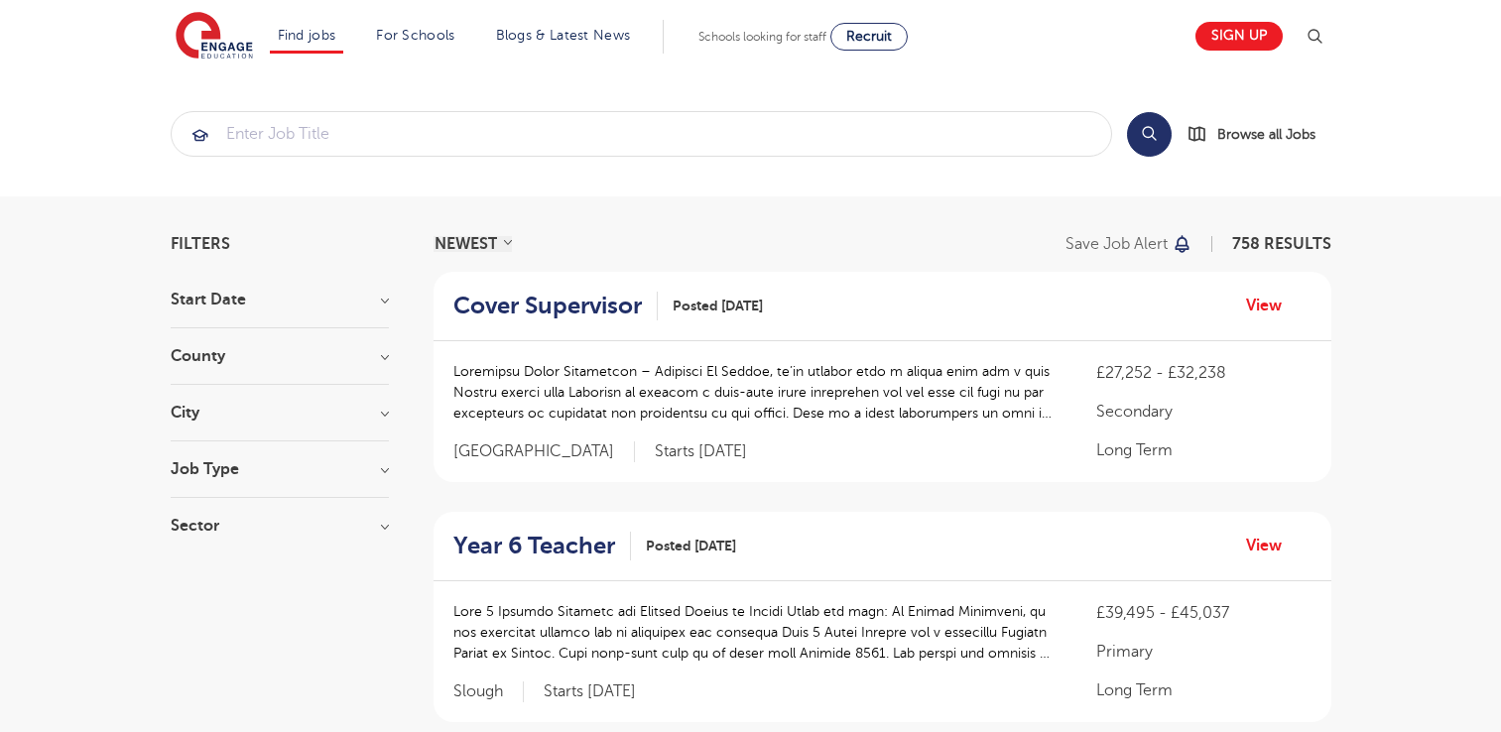 This screenshot has height=732, width=1501. I want to click on span: 758 RESULTS, so click(1282, 244).